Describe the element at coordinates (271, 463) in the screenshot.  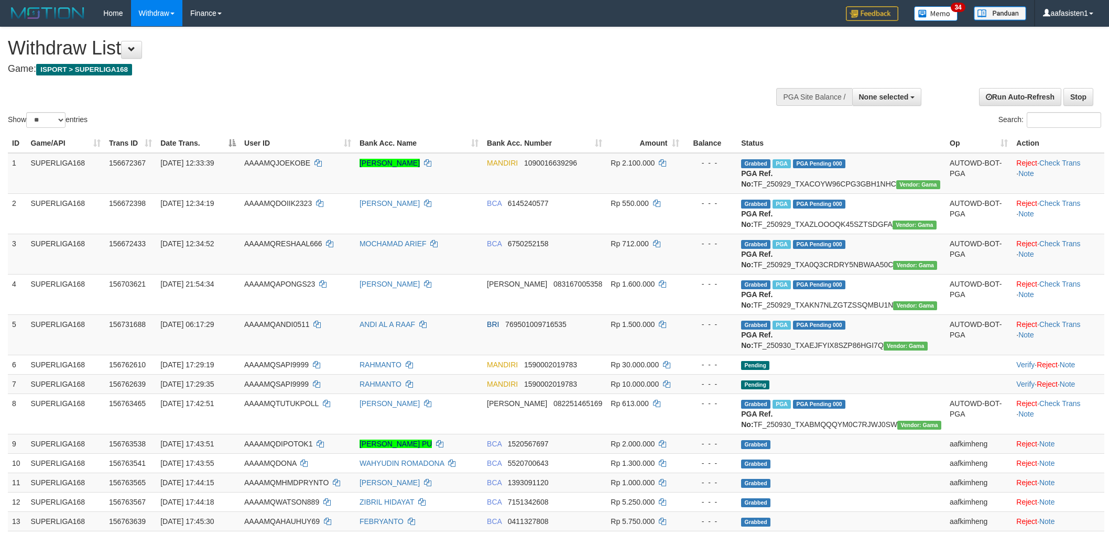
I see `span: AAAAMQDONA` at that location.